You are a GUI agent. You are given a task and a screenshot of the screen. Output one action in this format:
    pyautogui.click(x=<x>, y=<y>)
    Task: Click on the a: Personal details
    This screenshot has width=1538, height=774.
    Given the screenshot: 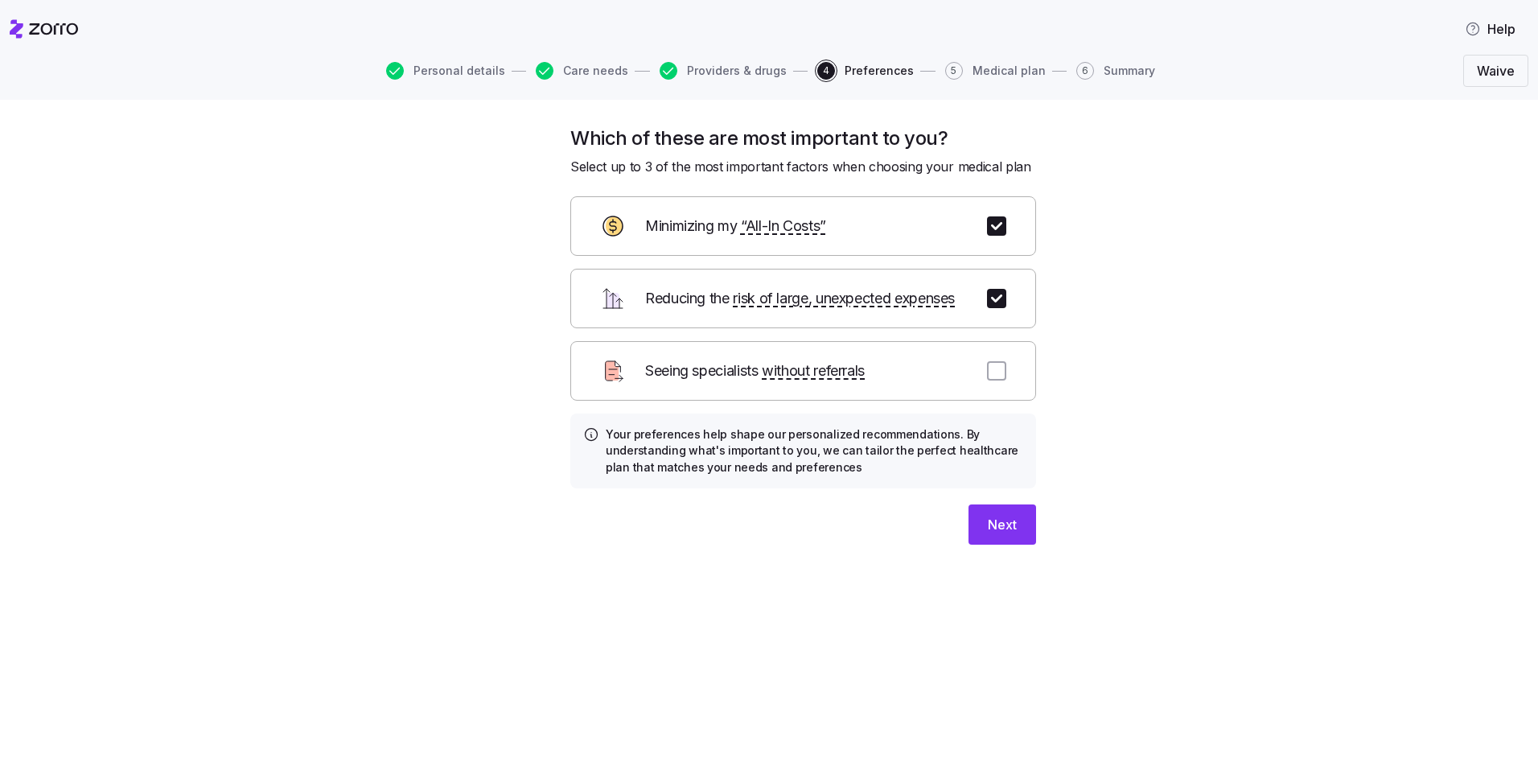 What is the action you would take?
    pyautogui.click(x=444, y=71)
    